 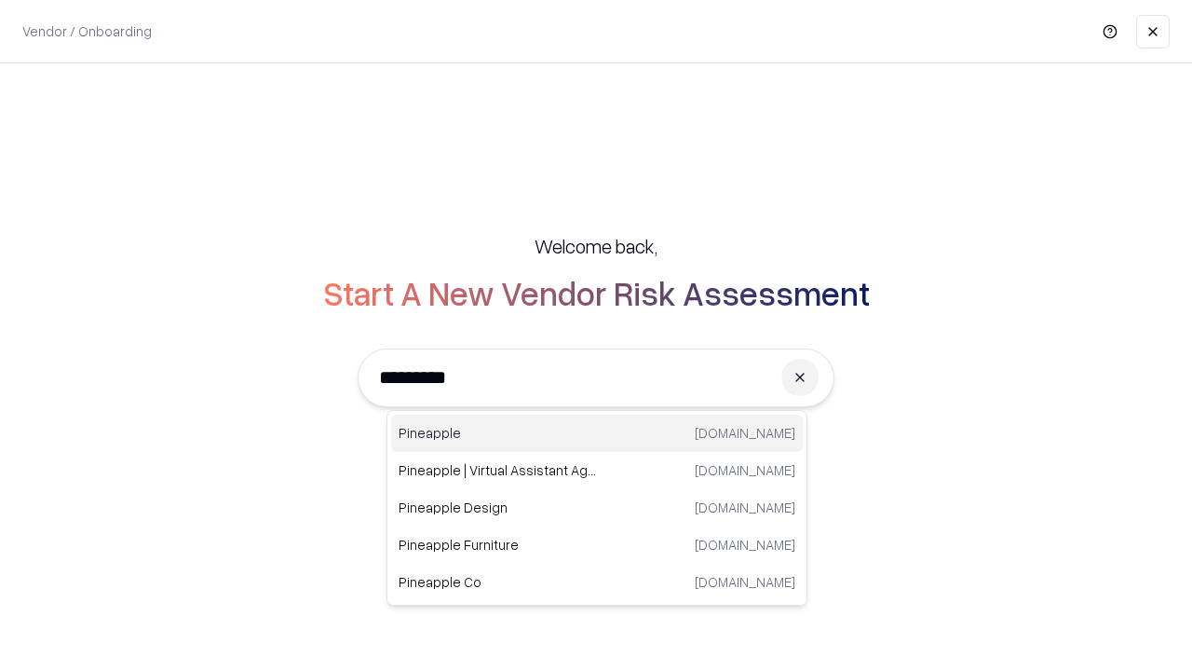 I want to click on h2: Start A New Vendor Risk Assessment, so click(x=596, y=292).